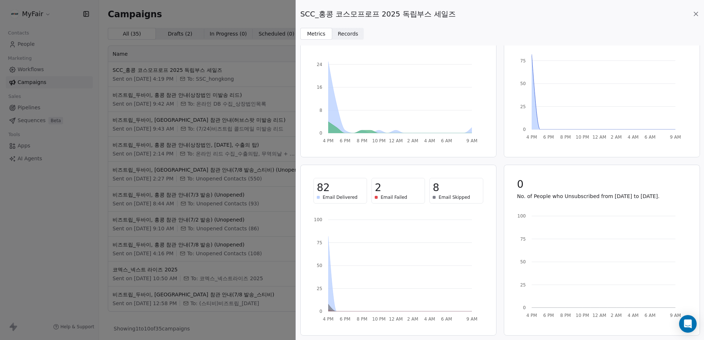 Image resolution: width=704 pixels, height=340 pixels. I want to click on span: 82, so click(323, 188).